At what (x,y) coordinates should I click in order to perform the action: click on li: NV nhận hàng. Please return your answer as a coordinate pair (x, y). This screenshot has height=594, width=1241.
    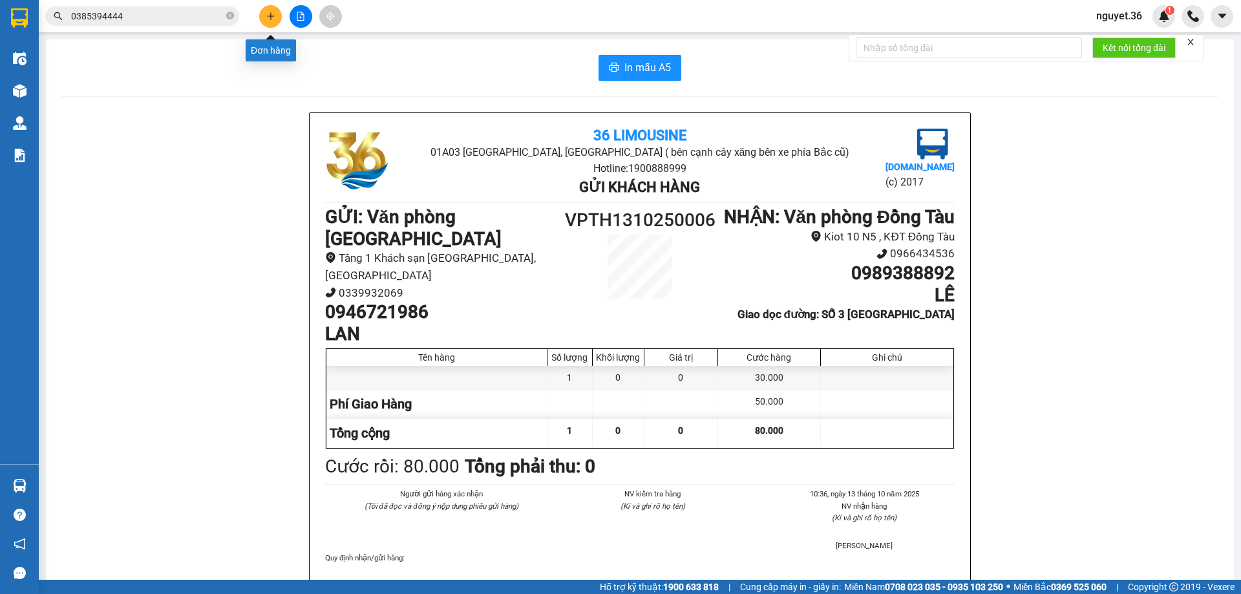
    Looking at the image, I should click on (864, 506).